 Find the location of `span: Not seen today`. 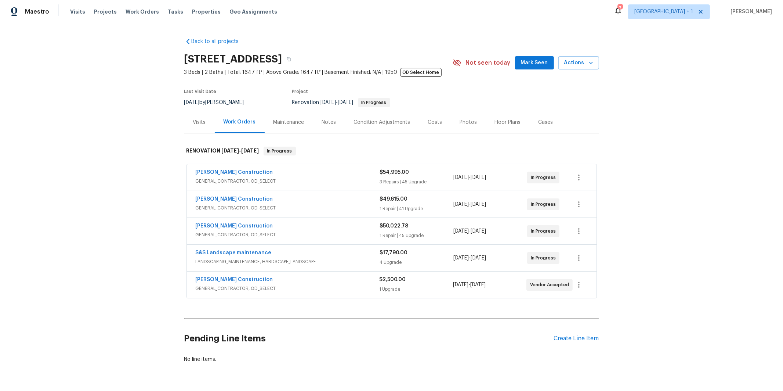

span: Not seen today is located at coordinates (489, 63).